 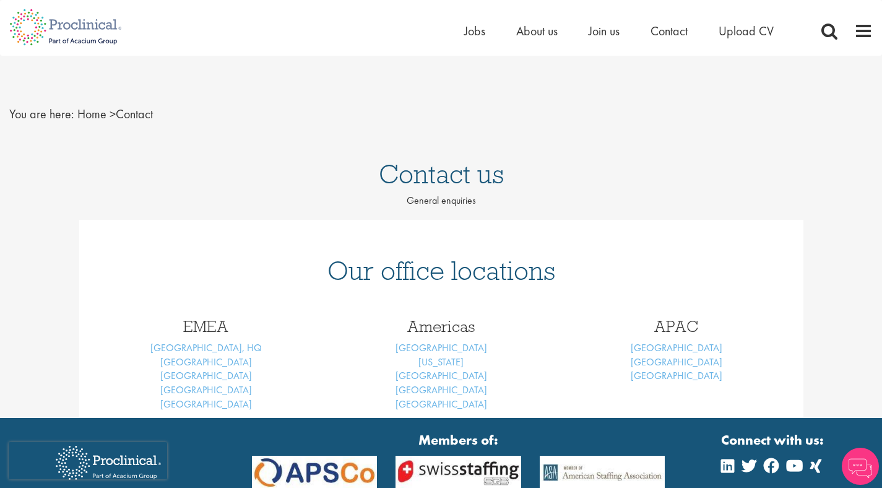 I want to click on strong: Connect with us:, so click(x=774, y=440).